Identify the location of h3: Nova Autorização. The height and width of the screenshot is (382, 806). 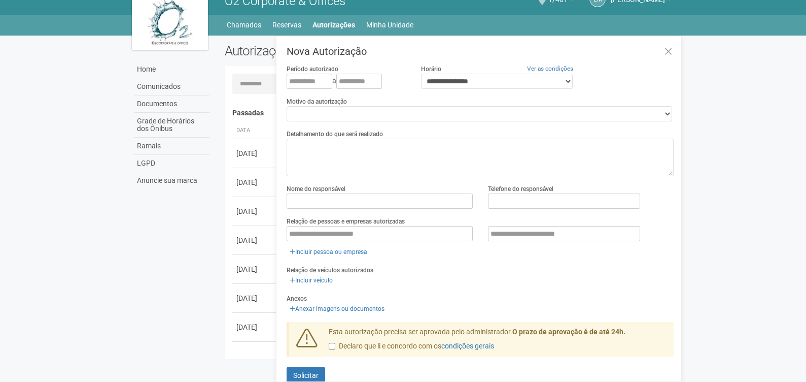
(480, 51).